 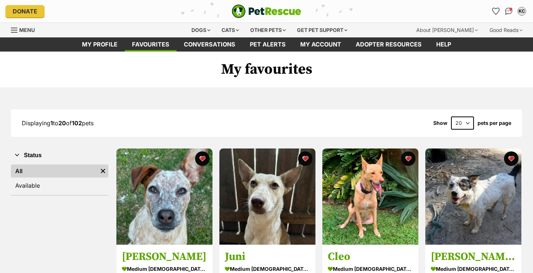 What do you see at coordinates (509, 11) in the screenshot?
I see `ul: Account quick links` at bounding box center [509, 11].